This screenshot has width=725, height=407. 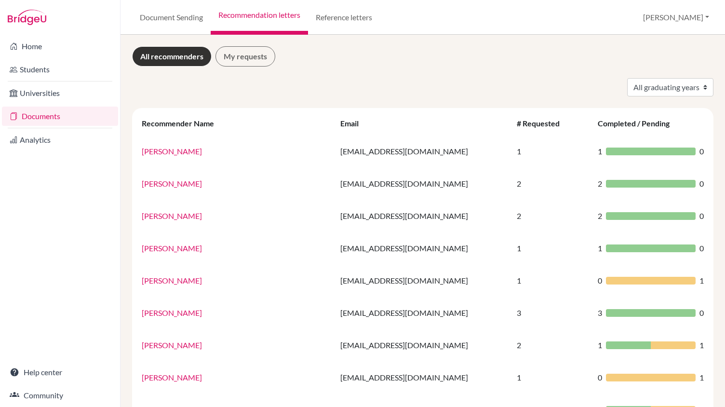 I want to click on span: 3, so click(x=599, y=313).